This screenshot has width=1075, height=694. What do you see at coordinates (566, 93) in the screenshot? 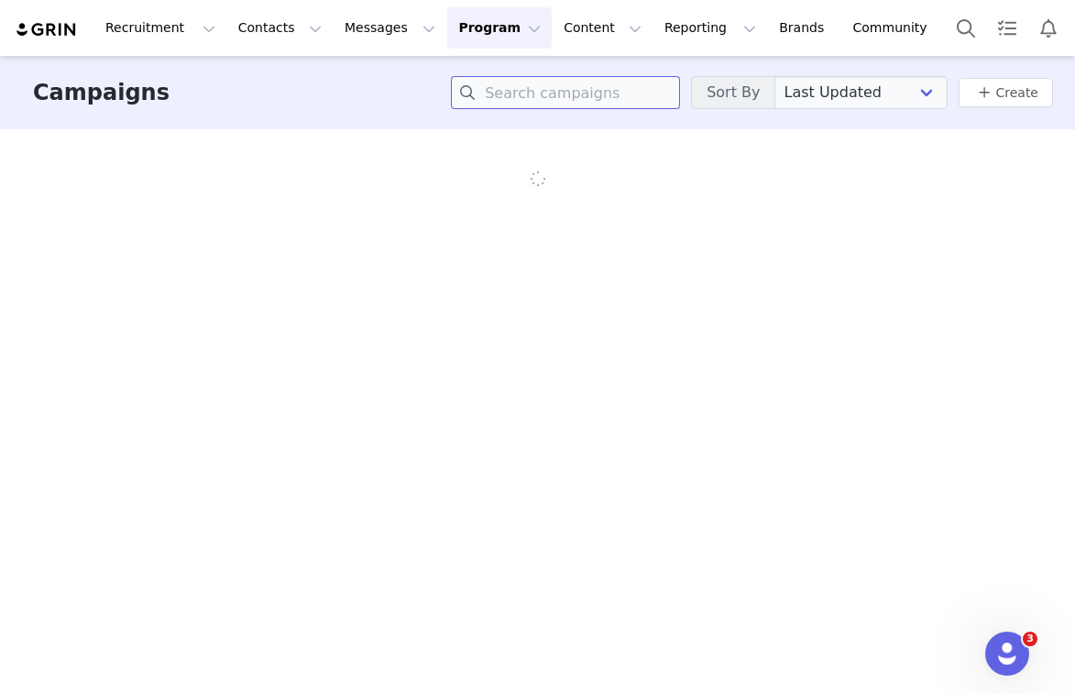
I see `input: Search campaigns` at bounding box center [566, 93].